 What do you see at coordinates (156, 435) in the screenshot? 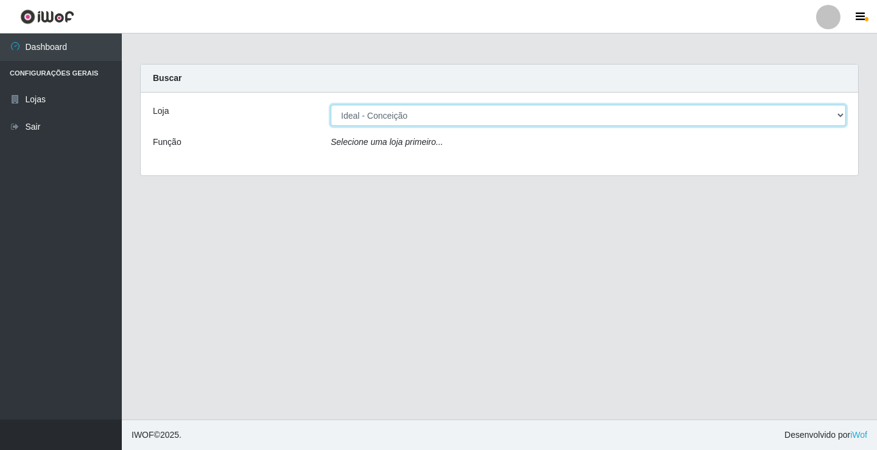
I see `span: © 2025 .` at bounding box center [156, 435].